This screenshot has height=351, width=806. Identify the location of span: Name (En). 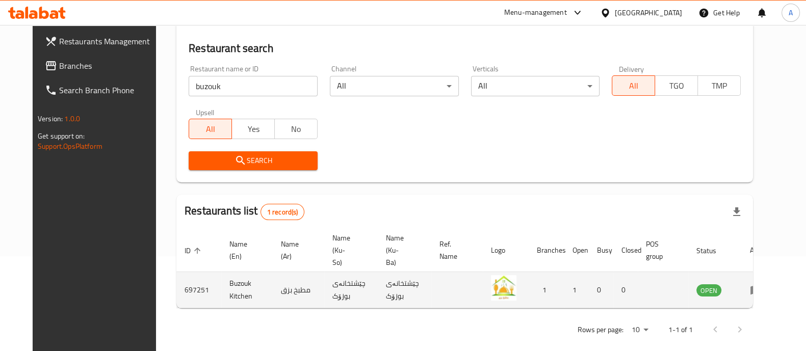
(245, 250).